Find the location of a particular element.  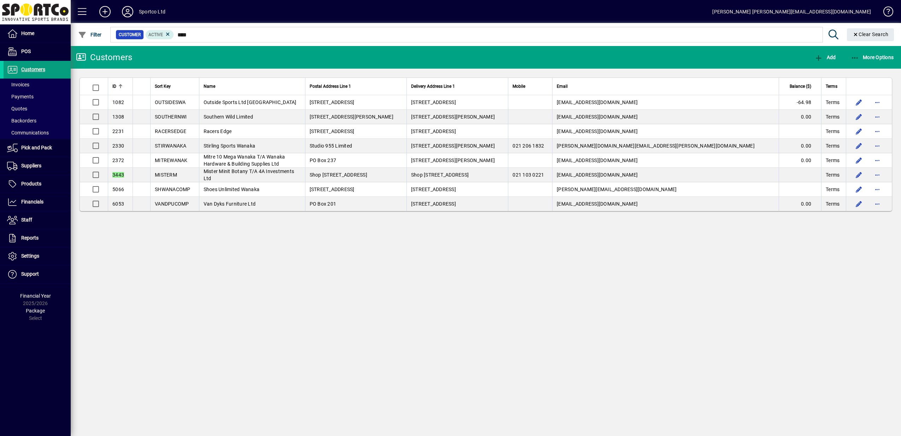

span: Sort Key is located at coordinates (163, 86).